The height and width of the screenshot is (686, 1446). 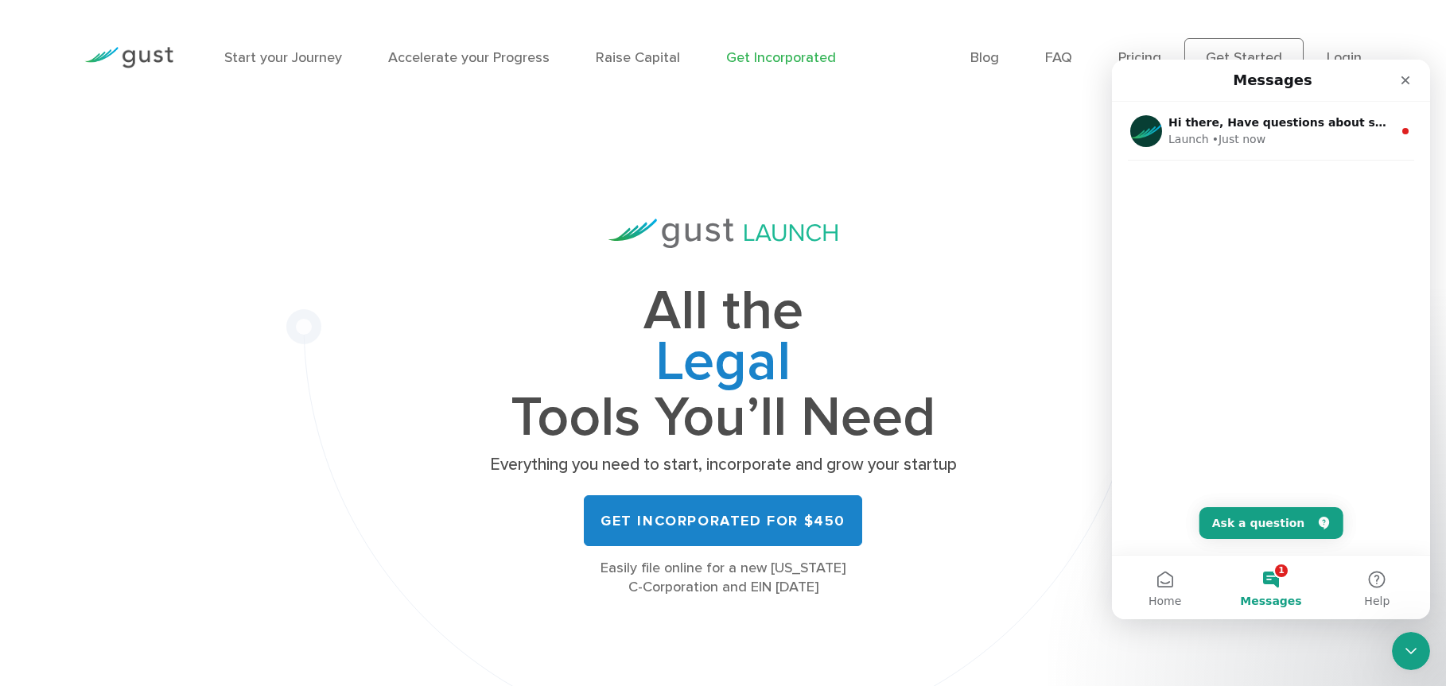 I want to click on button: Help, so click(x=265, y=528).